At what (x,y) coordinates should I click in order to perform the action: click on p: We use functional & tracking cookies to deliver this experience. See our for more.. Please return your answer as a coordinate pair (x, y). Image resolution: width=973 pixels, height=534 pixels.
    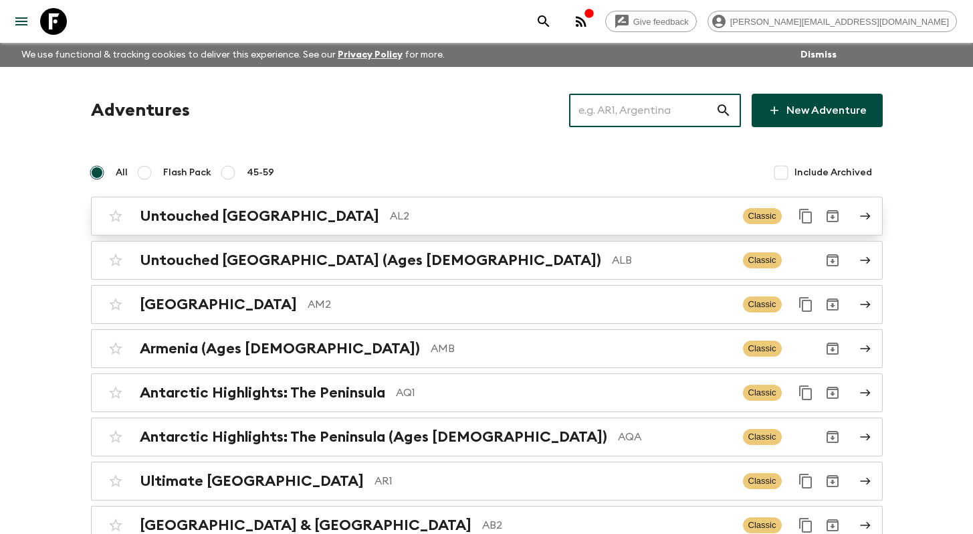
    Looking at the image, I should click on (233, 55).